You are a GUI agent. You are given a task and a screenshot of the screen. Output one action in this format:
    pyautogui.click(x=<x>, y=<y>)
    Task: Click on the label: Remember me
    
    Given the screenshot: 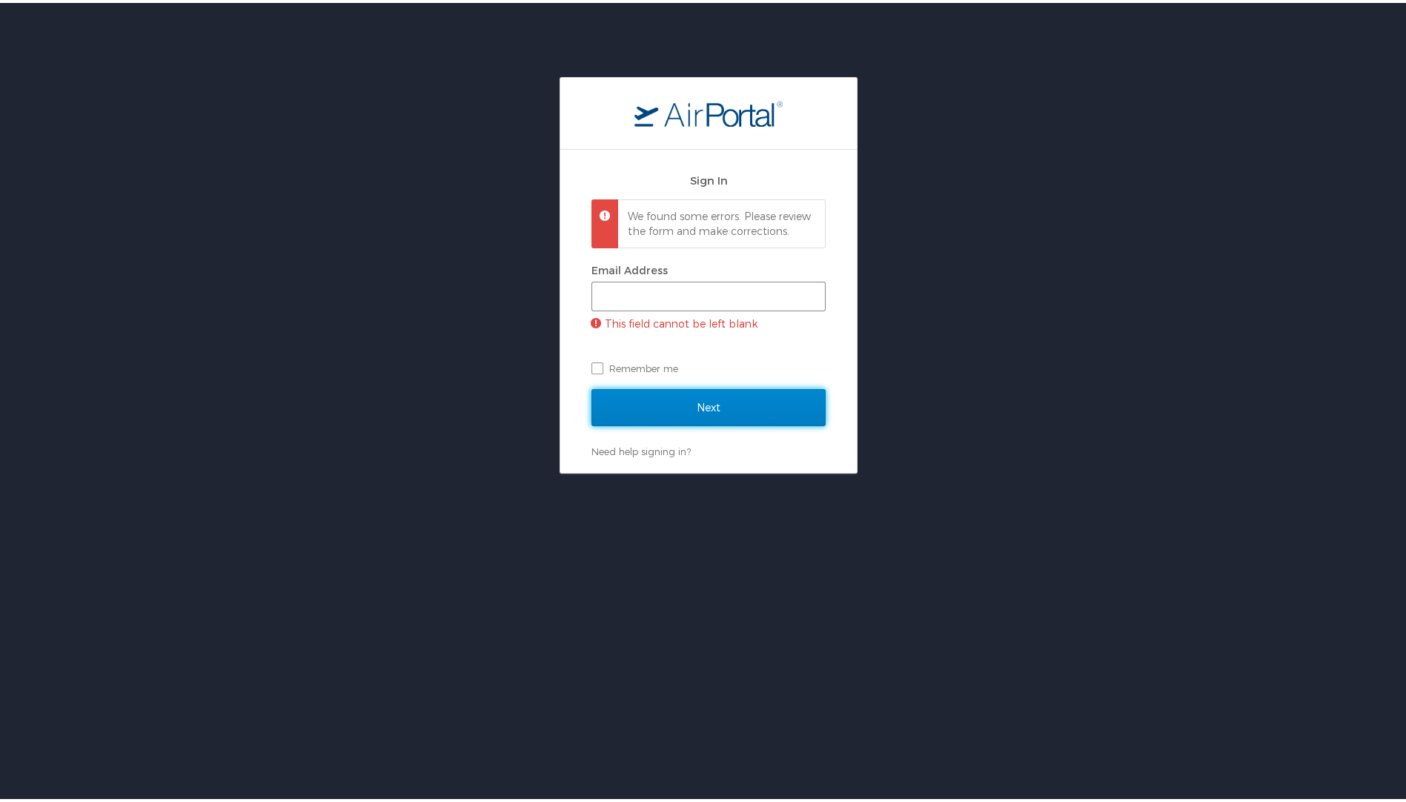 What is the action you would take?
    pyautogui.click(x=708, y=365)
    